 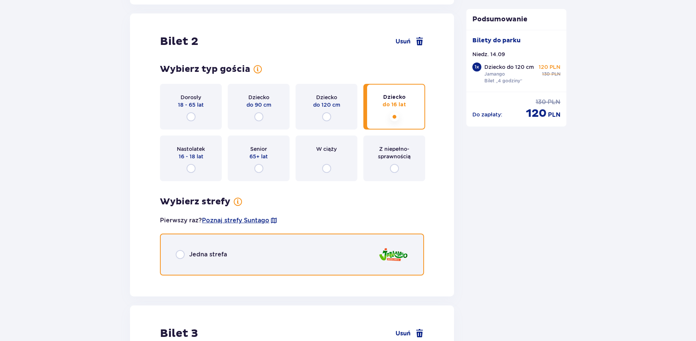 What do you see at coordinates (208, 255) in the screenshot?
I see `p: Jedna strefa` at bounding box center [208, 255].